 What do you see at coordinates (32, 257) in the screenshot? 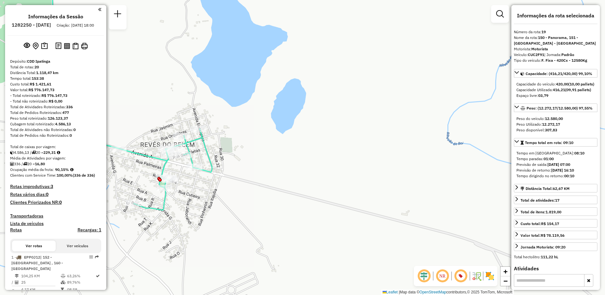
I see `span: EPP0J12` at bounding box center [32, 257].